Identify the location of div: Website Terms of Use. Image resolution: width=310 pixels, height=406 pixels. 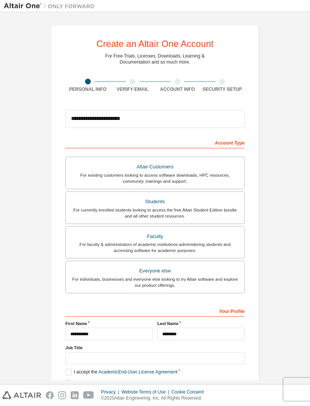
(147, 392).